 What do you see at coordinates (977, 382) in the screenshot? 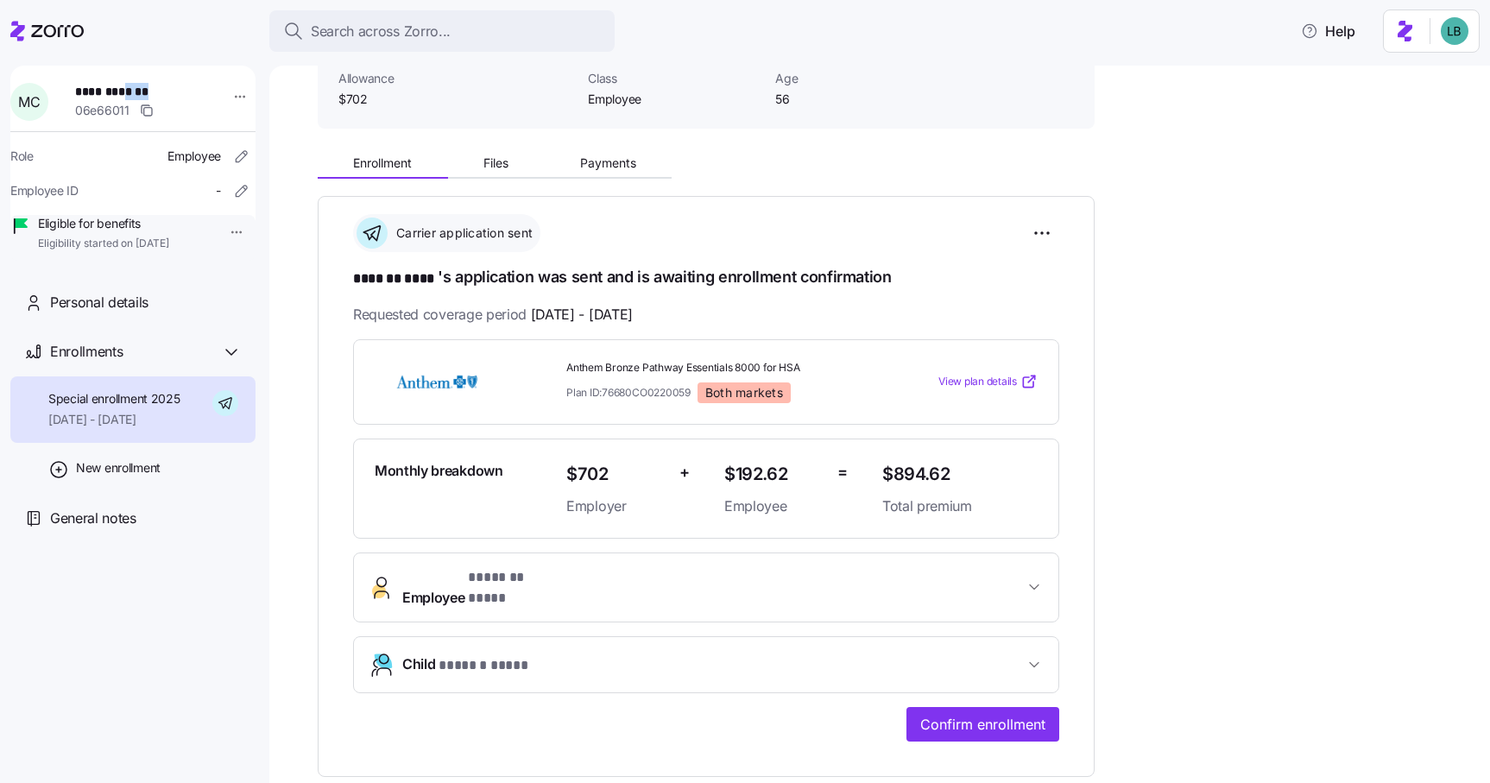
I see `span: View plan details` at bounding box center [977, 382].